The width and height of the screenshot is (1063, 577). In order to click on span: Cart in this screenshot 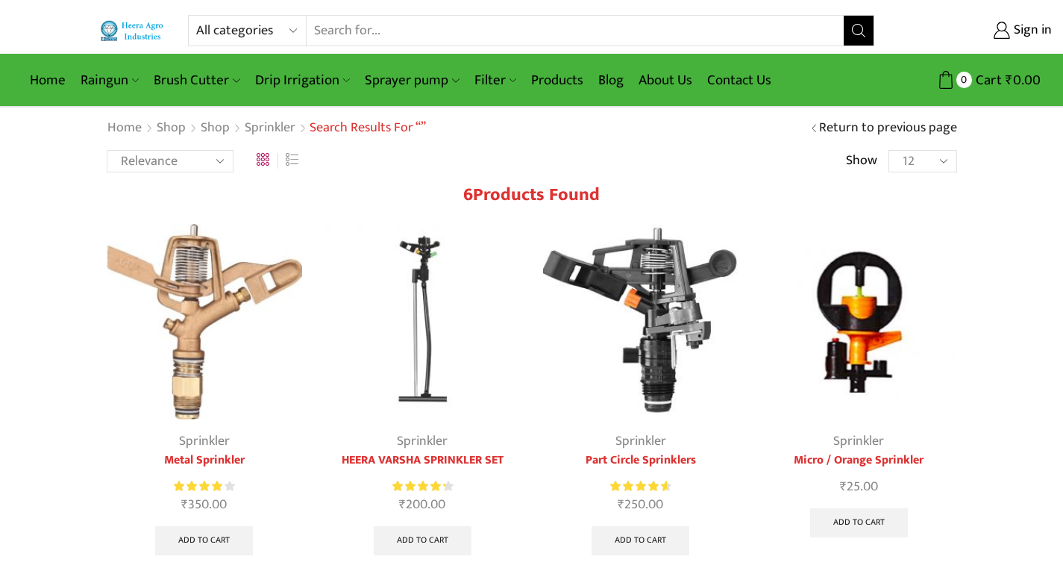, I will do `click(987, 80)`.